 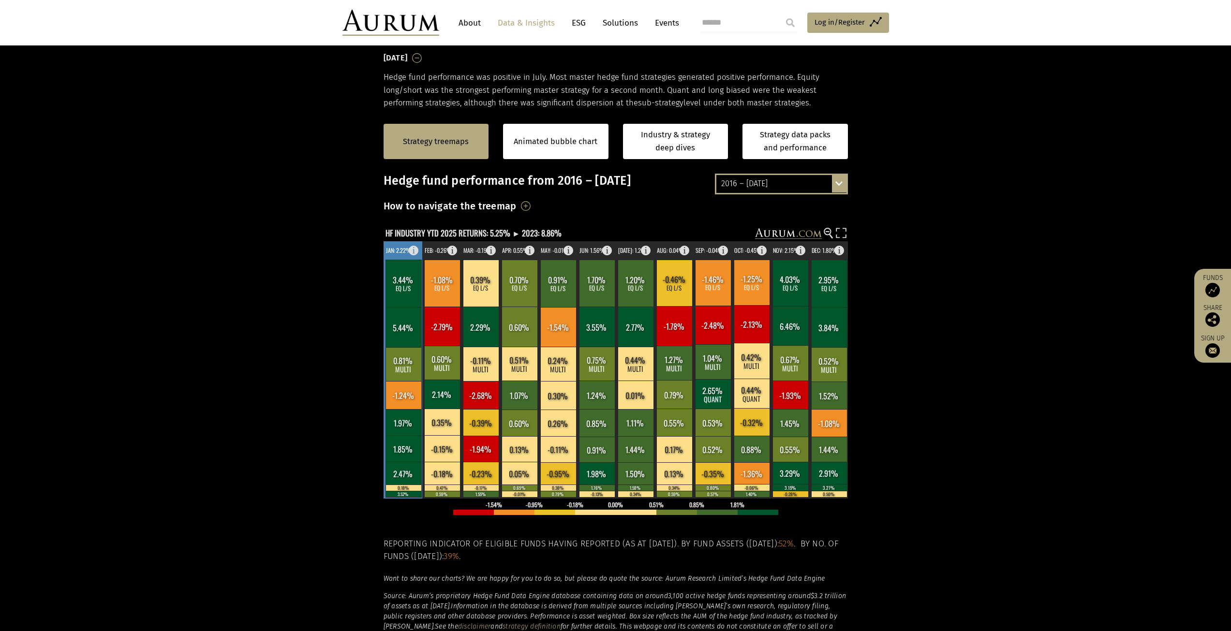 I want to click on div: Share, so click(x=1213, y=316).